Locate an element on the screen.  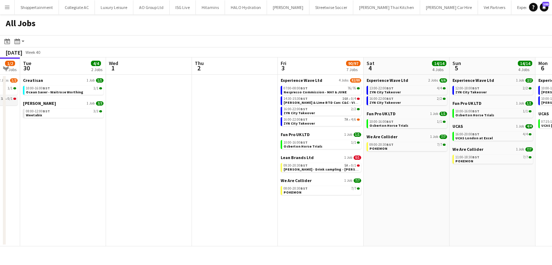
a: 09:00-20:30BST7/7POKEMON is located at coordinates (408, 146).